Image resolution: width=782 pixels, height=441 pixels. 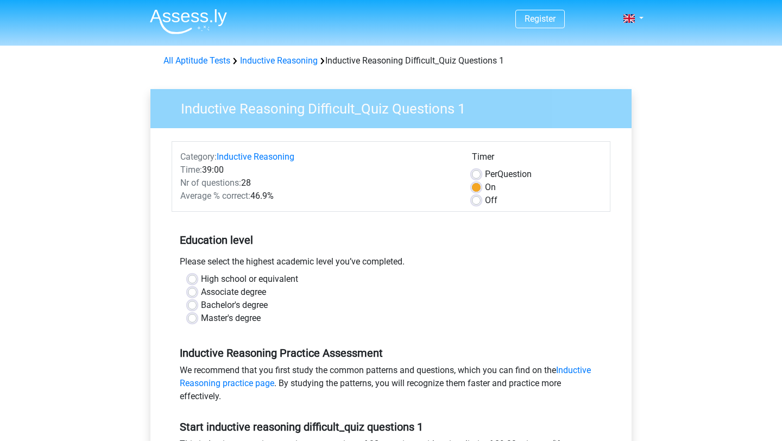 I want to click on label: Bachelor's degree, so click(x=234, y=305).